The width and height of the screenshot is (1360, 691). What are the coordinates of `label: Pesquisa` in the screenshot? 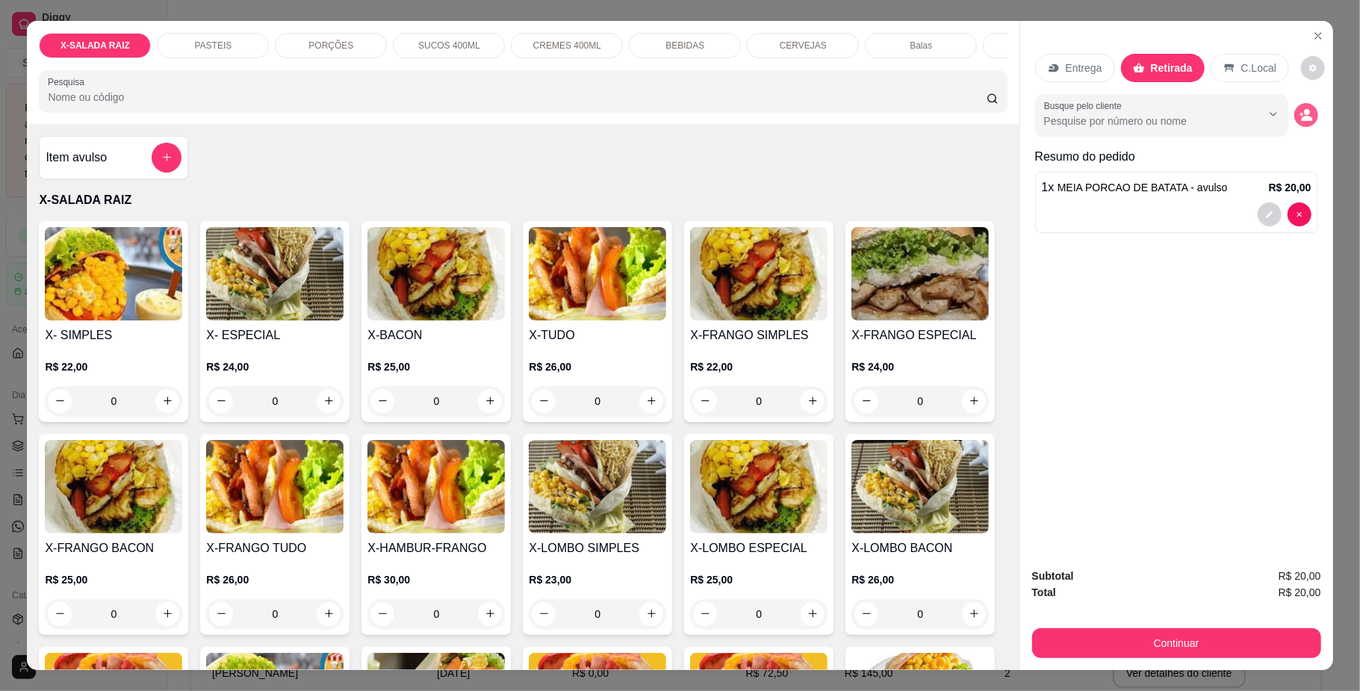 It's located at (69, 81).